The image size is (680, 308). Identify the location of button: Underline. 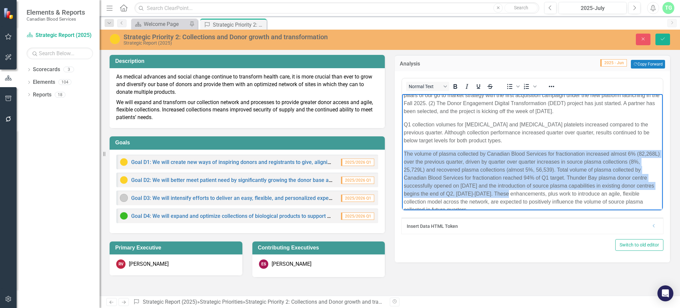
(479, 86).